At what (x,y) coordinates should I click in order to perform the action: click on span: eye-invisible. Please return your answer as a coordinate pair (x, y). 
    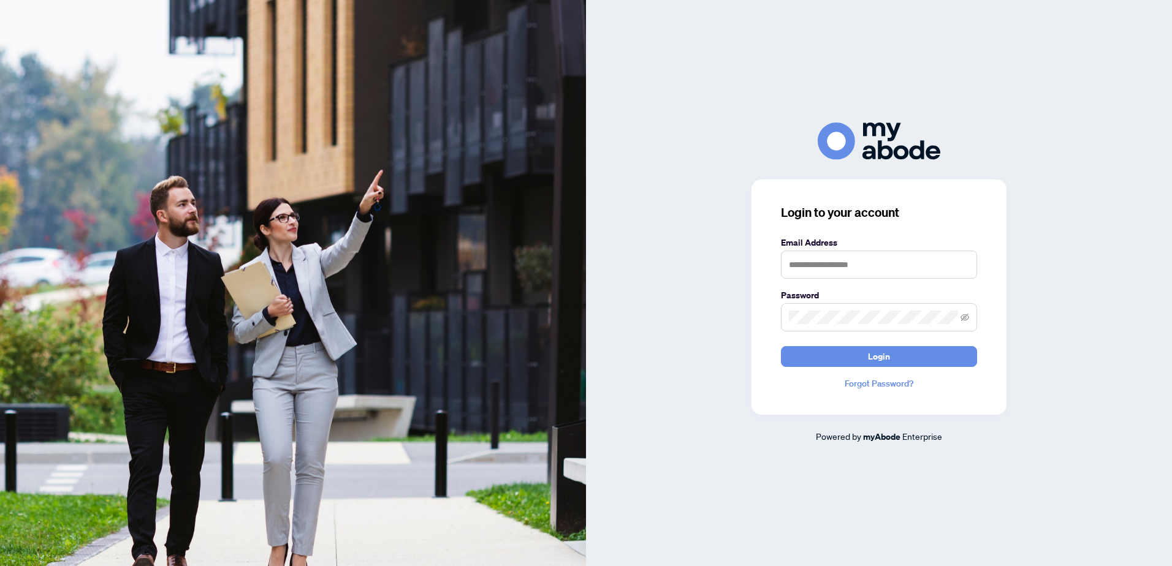
    Looking at the image, I should click on (965, 318).